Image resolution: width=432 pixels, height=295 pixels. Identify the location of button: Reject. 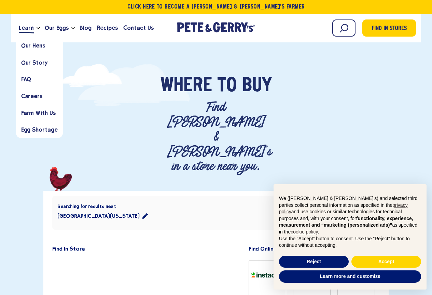
(314, 262).